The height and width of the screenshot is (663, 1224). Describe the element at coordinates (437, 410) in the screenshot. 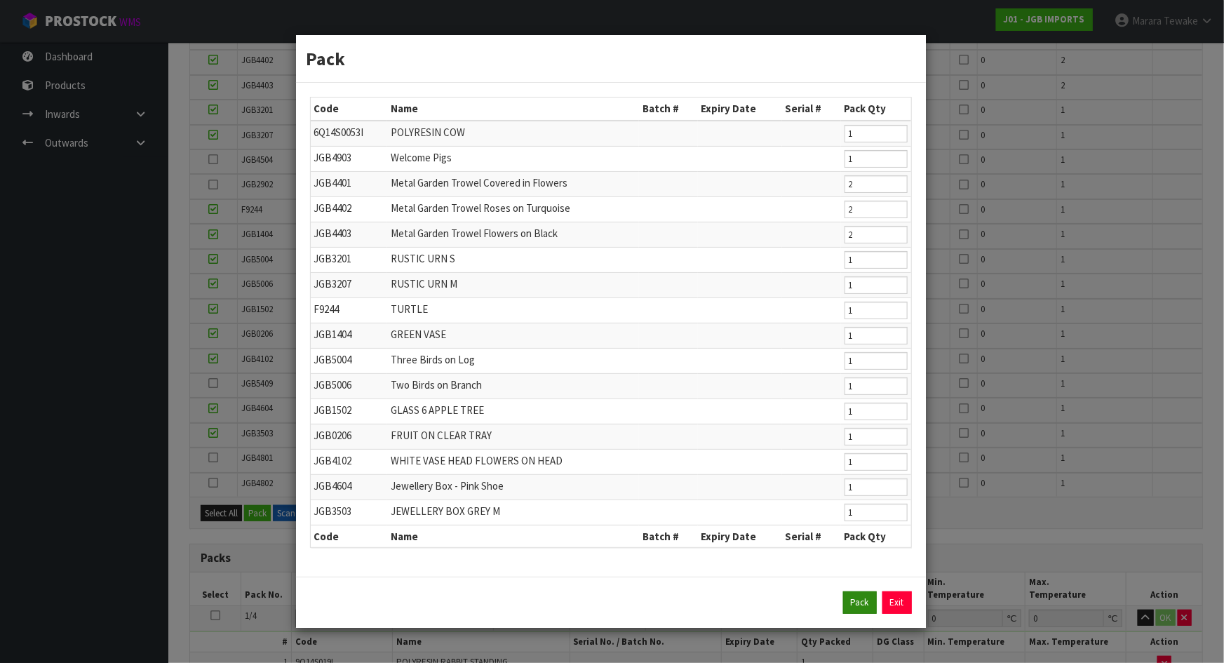

I see `span: GLASS 6 APPLE TREE` at that location.